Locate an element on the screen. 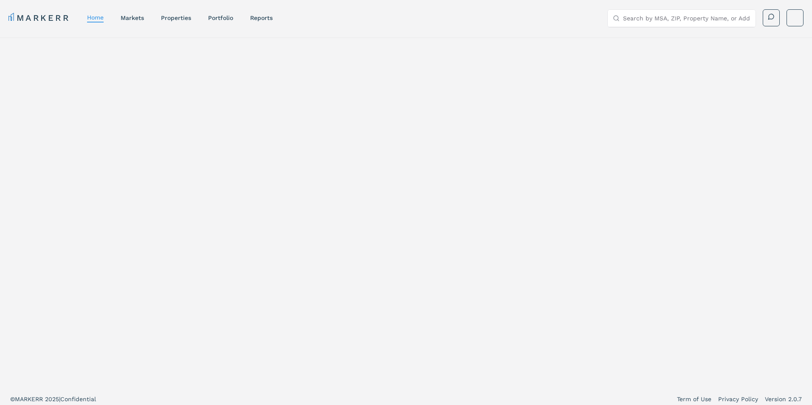 The width and height of the screenshot is (812, 405). input: Search by MSA, ZIP, Property Name, or Address is located at coordinates (687, 18).